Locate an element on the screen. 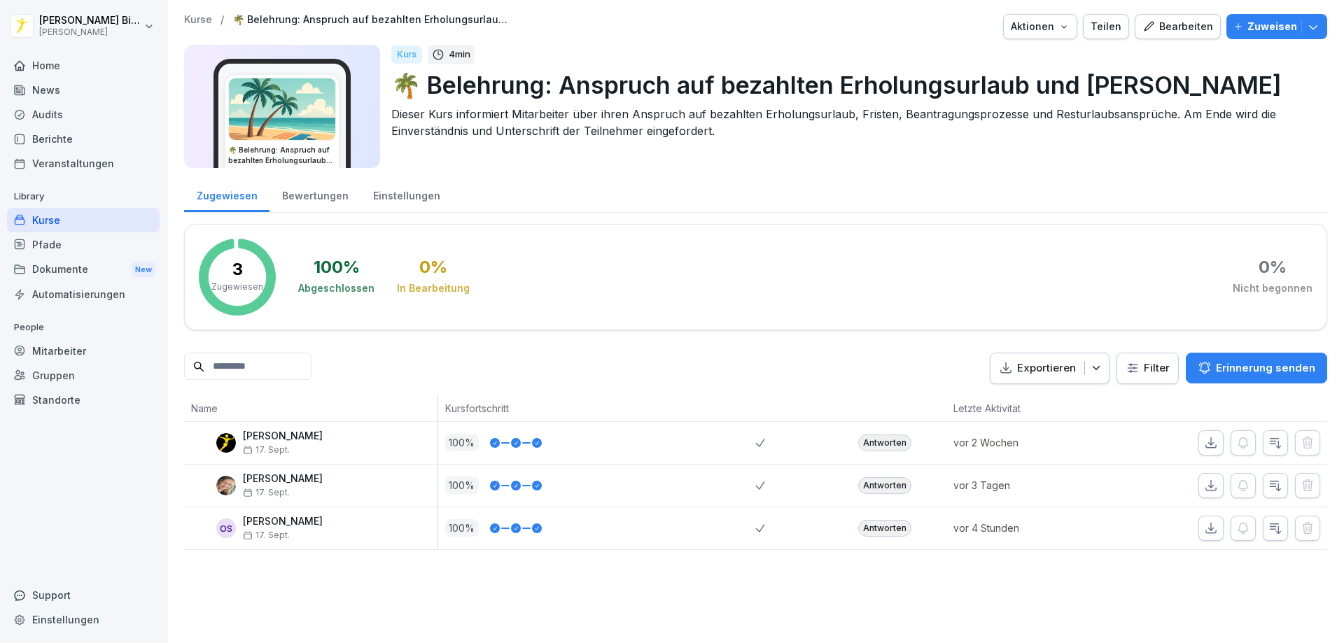 The height and width of the screenshot is (643, 1344). button: Bearbeiten is located at coordinates (1177, 27).